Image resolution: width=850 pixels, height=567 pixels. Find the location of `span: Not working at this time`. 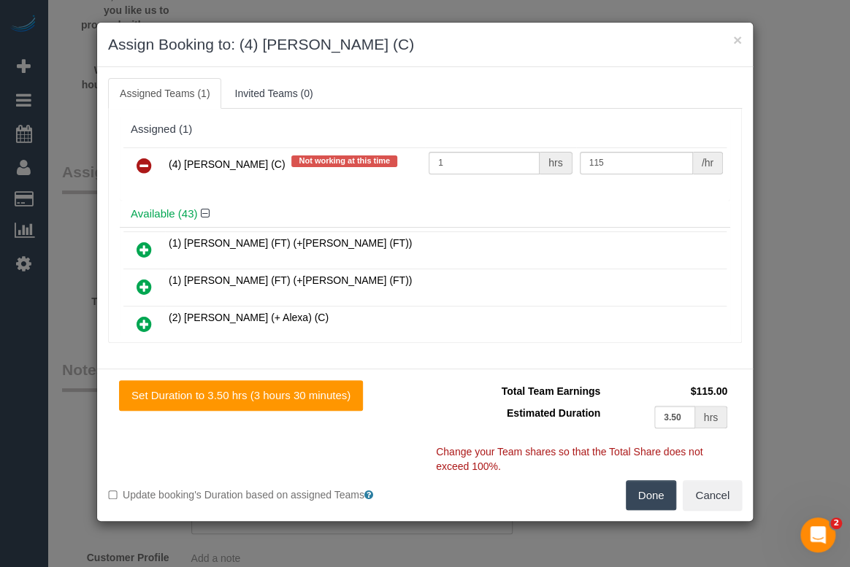

span: Not working at this time is located at coordinates (344, 161).